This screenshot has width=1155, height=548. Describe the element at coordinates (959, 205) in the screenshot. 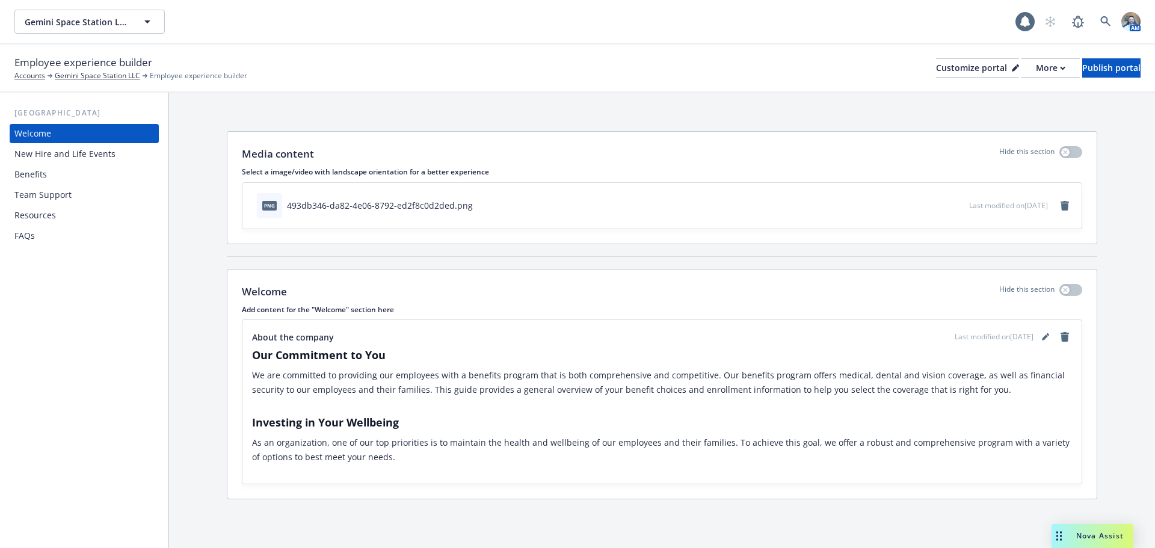

I see `button: preview file` at that location.